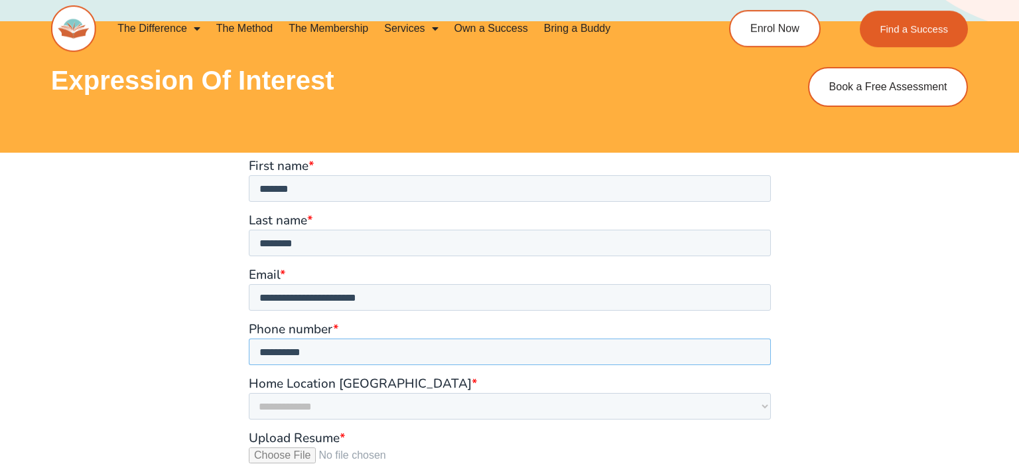 The height and width of the screenshot is (466, 1019). Describe the element at coordinates (915, 29) in the screenshot. I see `a: Find a Success` at that location.